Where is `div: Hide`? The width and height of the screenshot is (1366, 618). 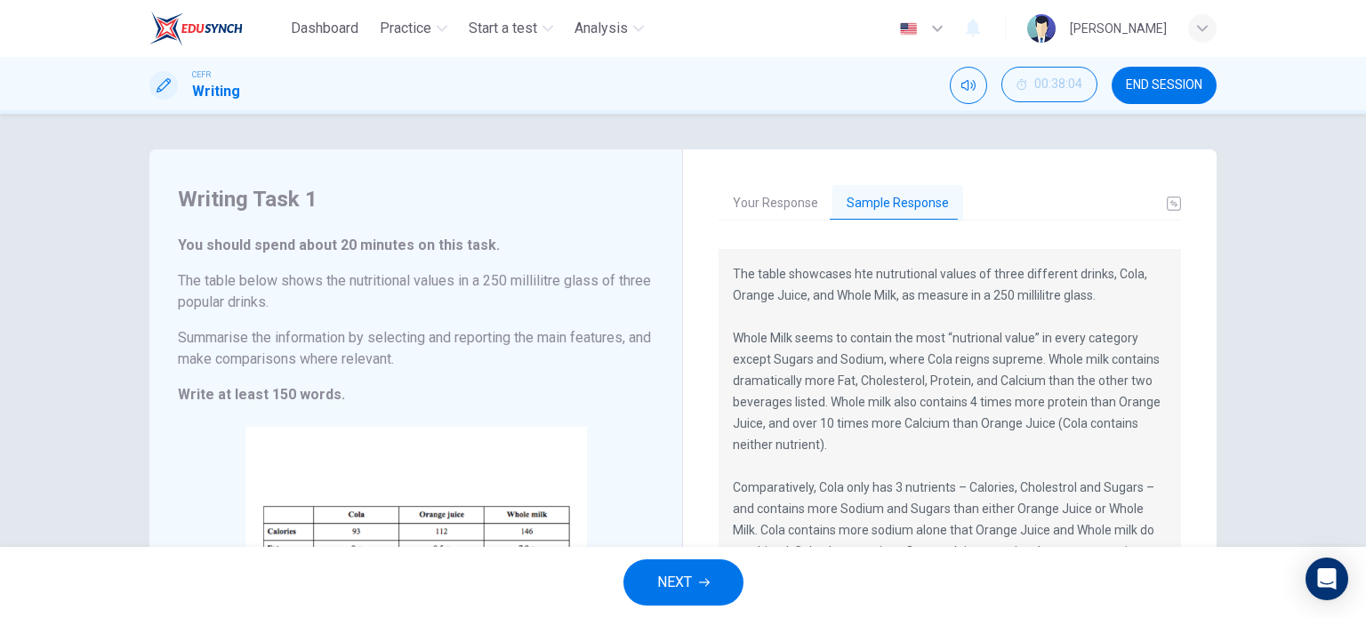
div: Hide is located at coordinates (1049, 85).